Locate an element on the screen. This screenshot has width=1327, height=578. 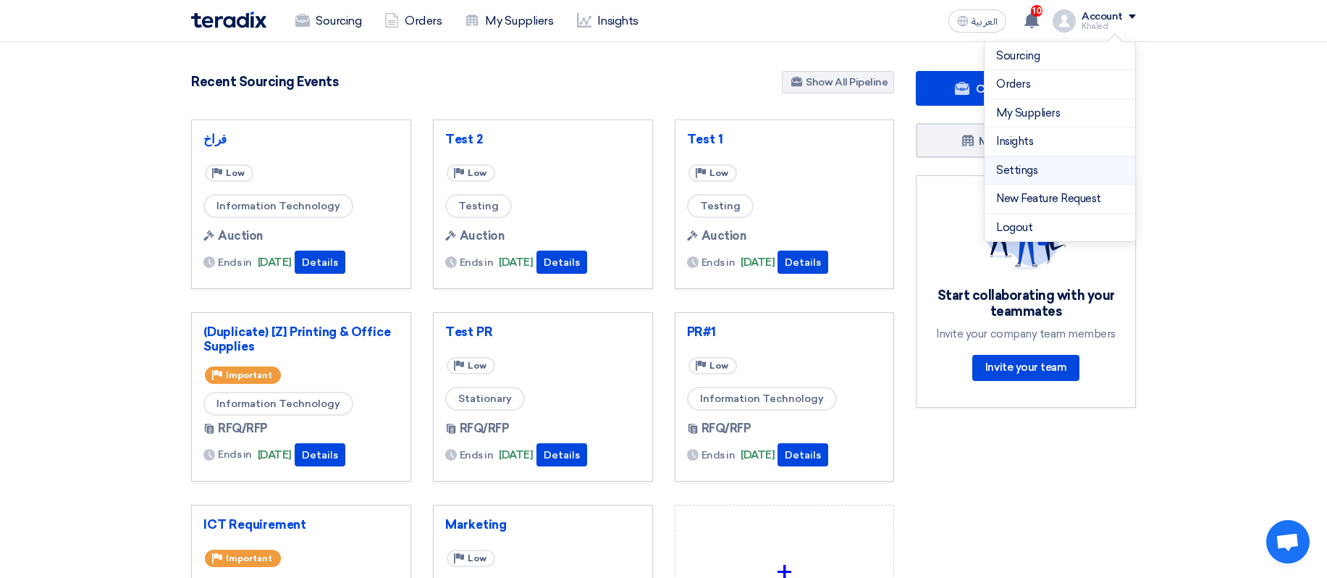
div: Start collaborating with your teammates is located at coordinates (1026, 303).